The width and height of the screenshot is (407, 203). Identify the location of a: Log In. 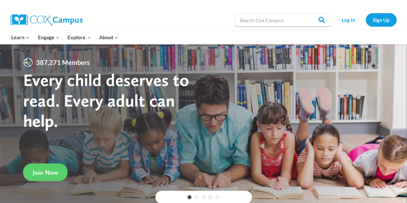
(349, 20).